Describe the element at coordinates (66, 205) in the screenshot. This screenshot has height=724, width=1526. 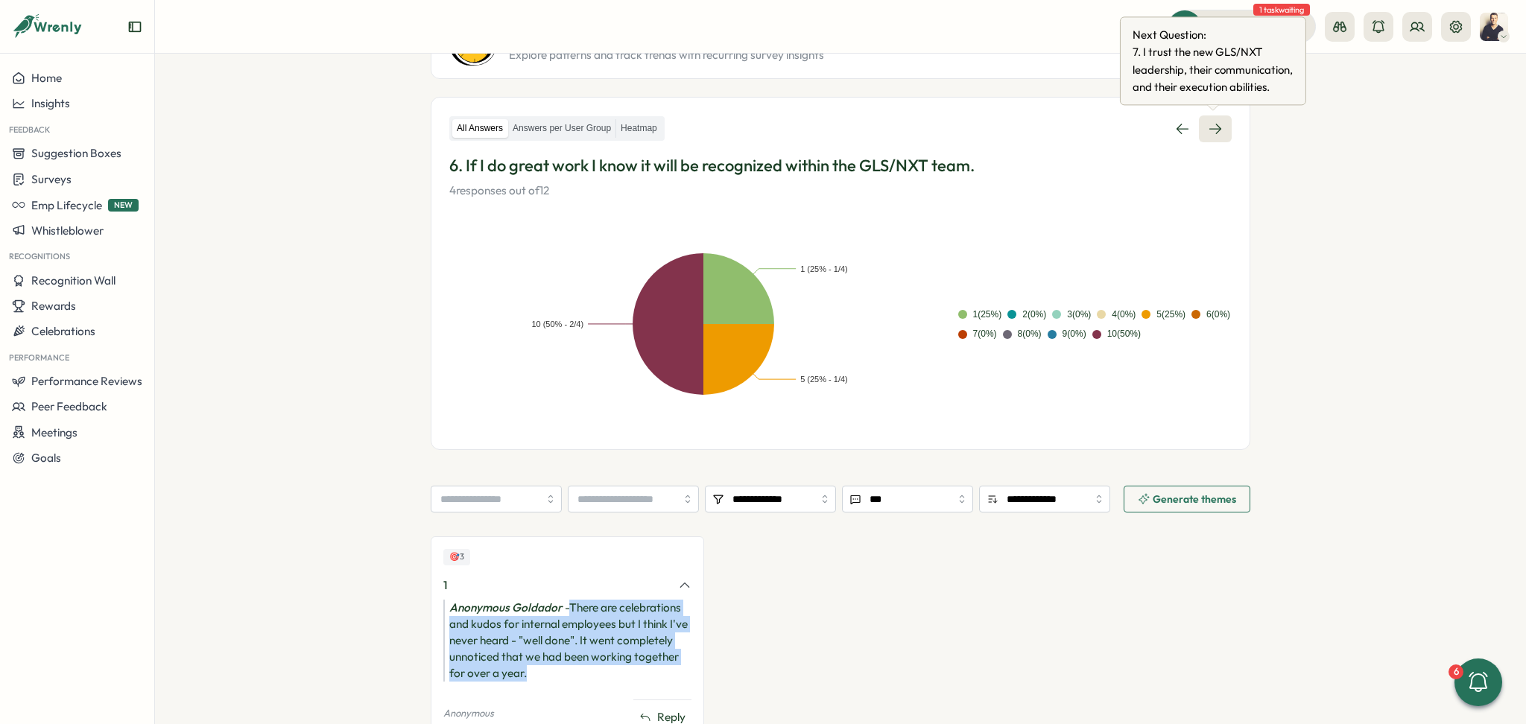
I see `span: Emp Lifecycle` at that location.